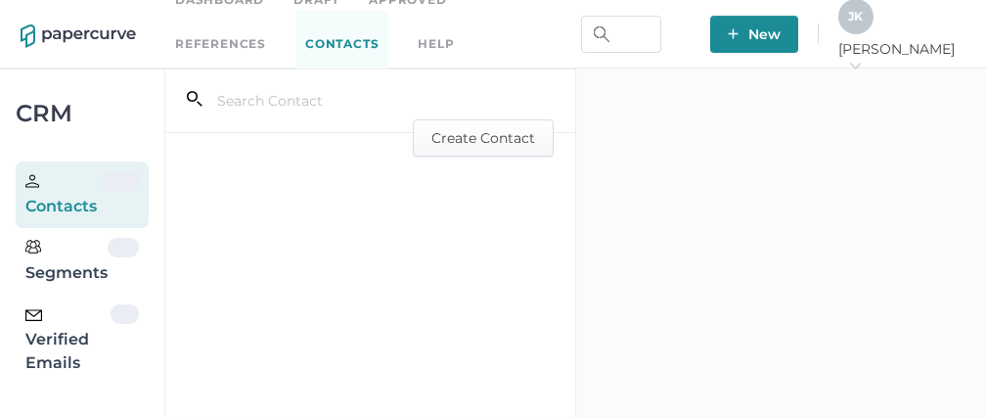 This screenshot has width=987, height=418. Describe the element at coordinates (78, 36) in the screenshot. I see `img: papercurve-logo-colour.7244d18c.svg` at that location.